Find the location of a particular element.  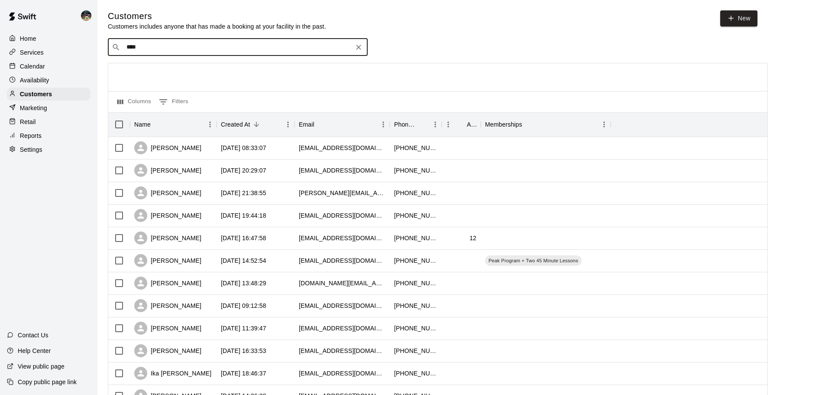

p: Contact Us is located at coordinates (33, 335).